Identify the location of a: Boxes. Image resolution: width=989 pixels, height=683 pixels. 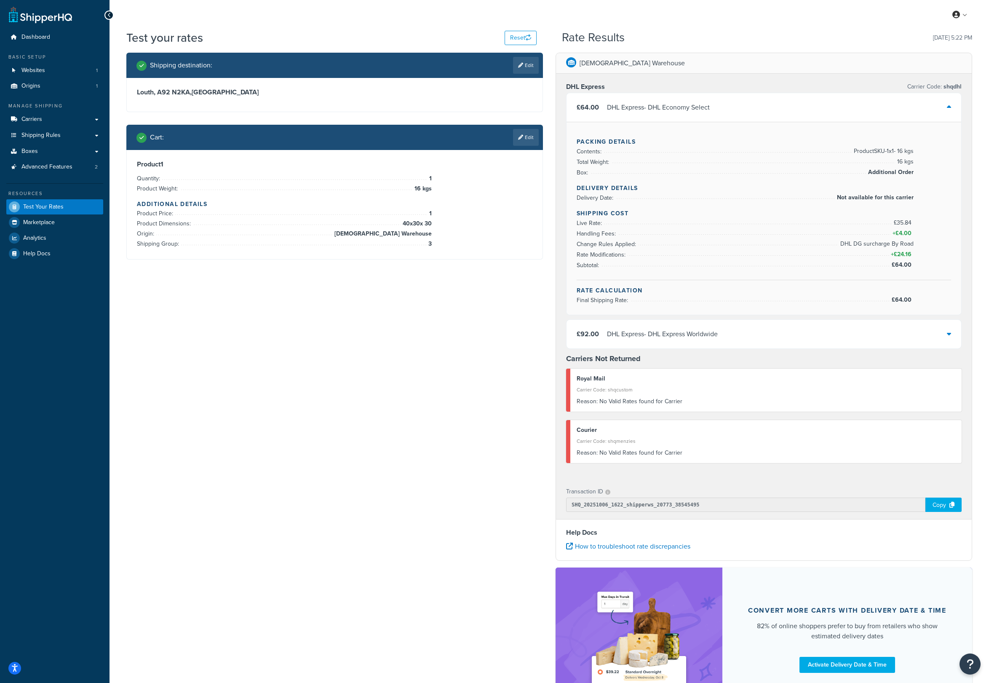
(55, 151).